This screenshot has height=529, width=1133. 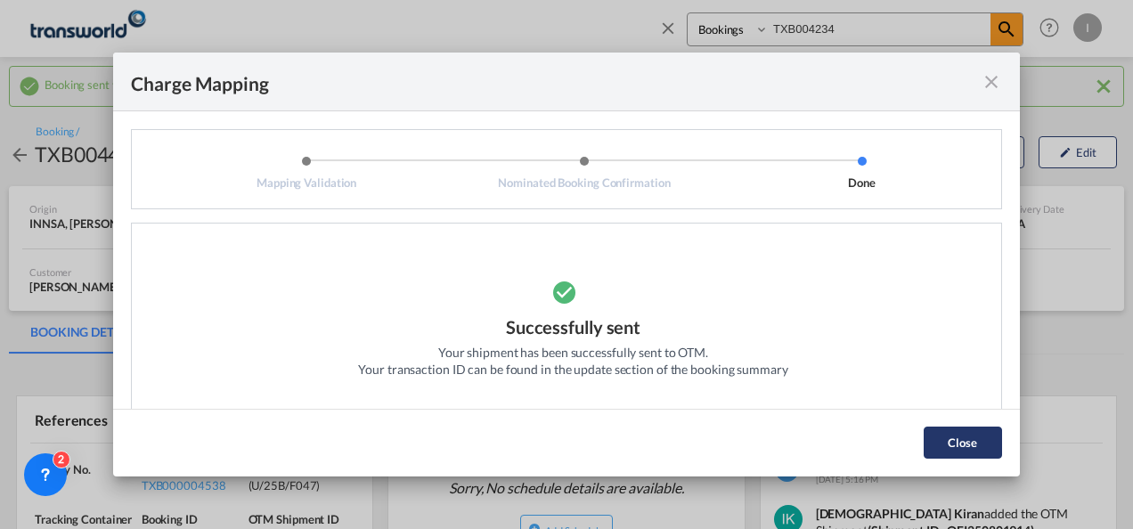 I want to click on button: Close, so click(x=963, y=443).